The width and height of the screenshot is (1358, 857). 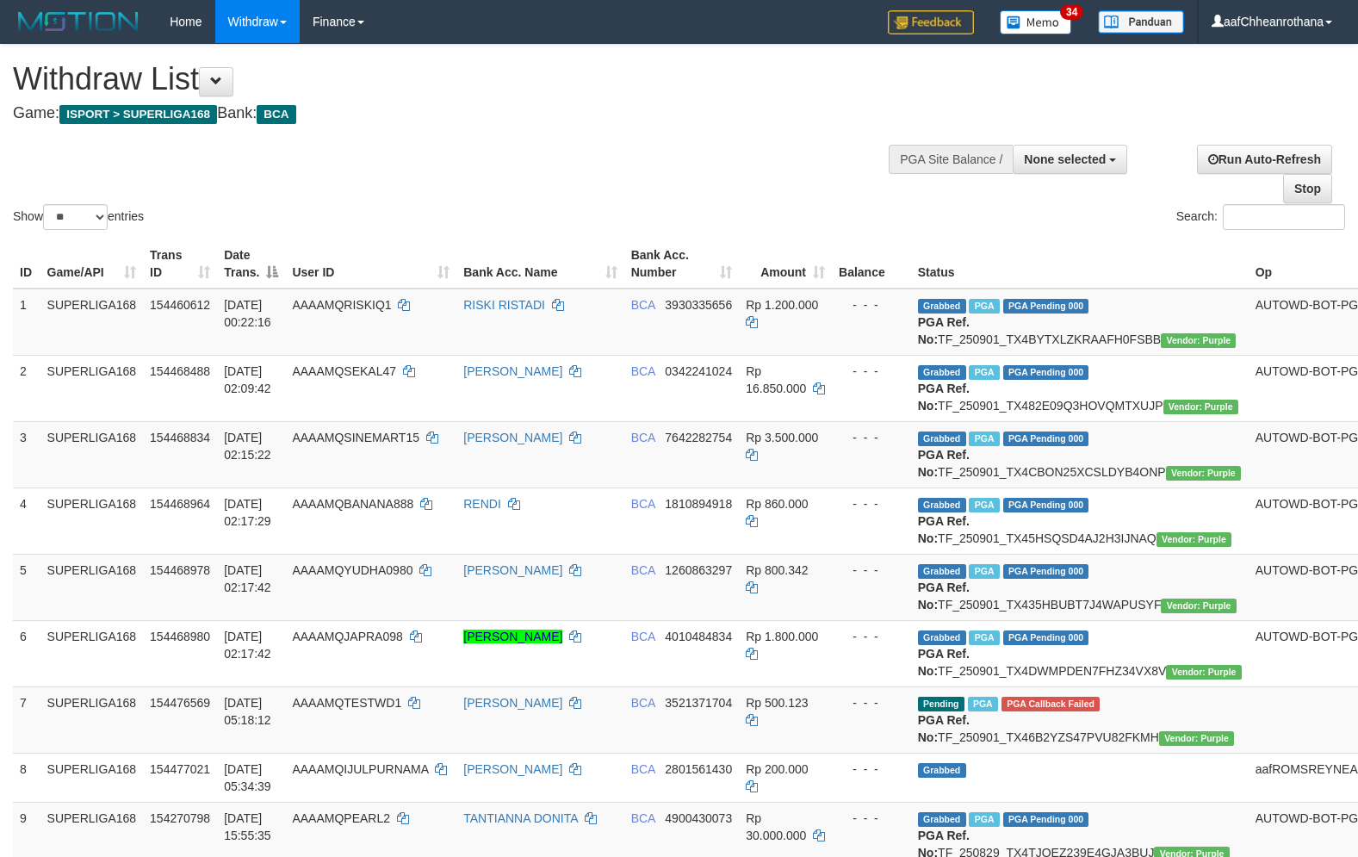 I want to click on th: Status, so click(x=1080, y=263).